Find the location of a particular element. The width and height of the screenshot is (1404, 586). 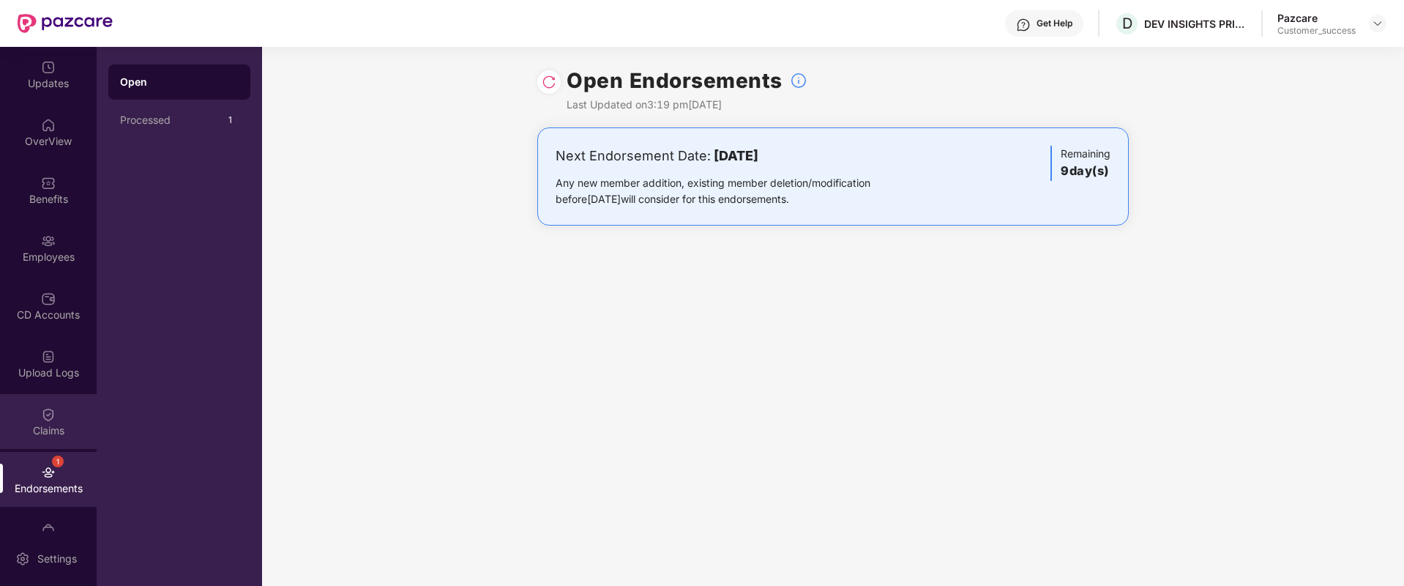

h3: 9 day(s) is located at coordinates (1086, 171).